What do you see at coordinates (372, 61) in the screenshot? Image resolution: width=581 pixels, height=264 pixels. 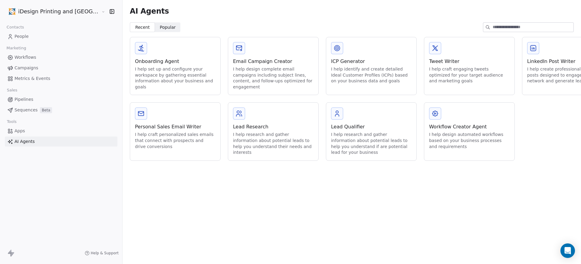 I see `div: ICP Generator` at bounding box center [372, 61].